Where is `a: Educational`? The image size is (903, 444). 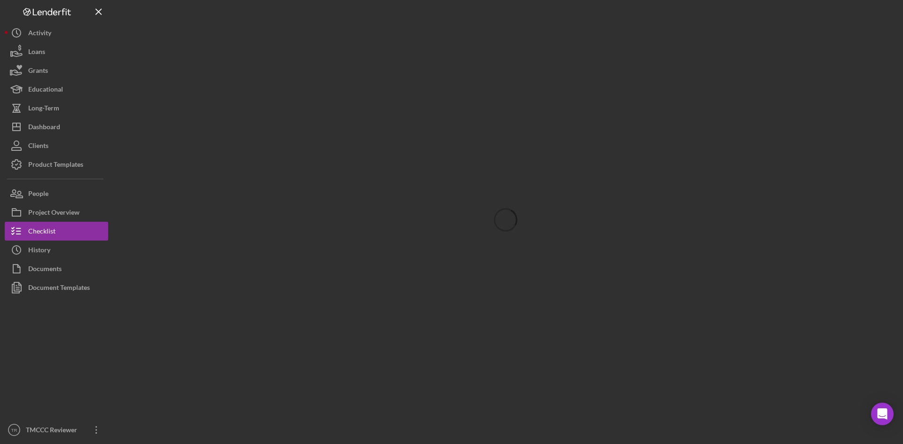 a: Educational is located at coordinates (56, 89).